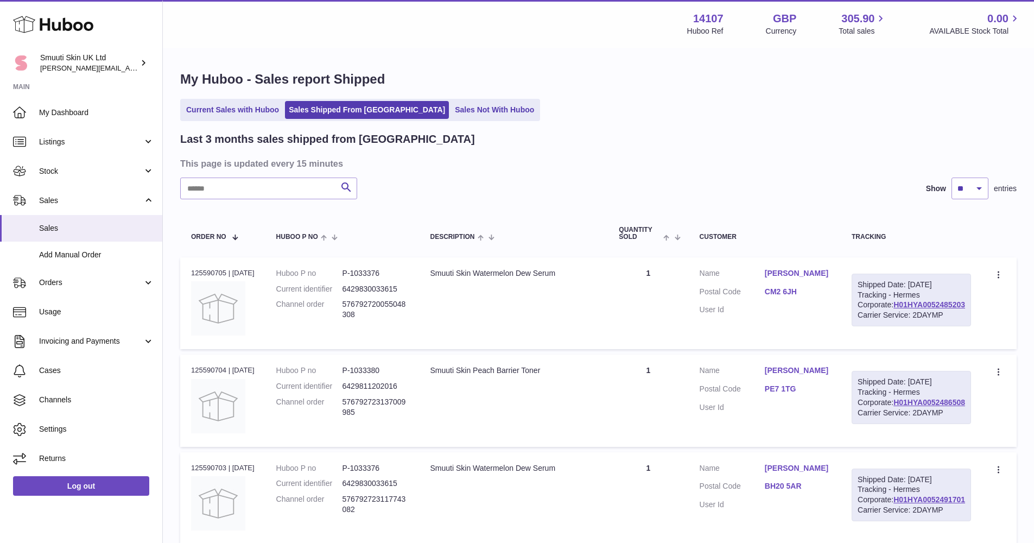  I want to click on span: entries, so click(1005, 188).